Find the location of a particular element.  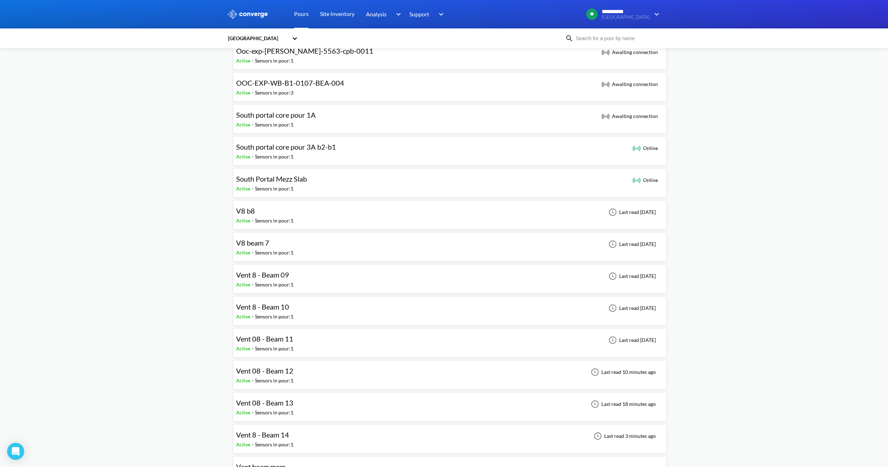

input: Search for a pour by name is located at coordinates (617, 38).